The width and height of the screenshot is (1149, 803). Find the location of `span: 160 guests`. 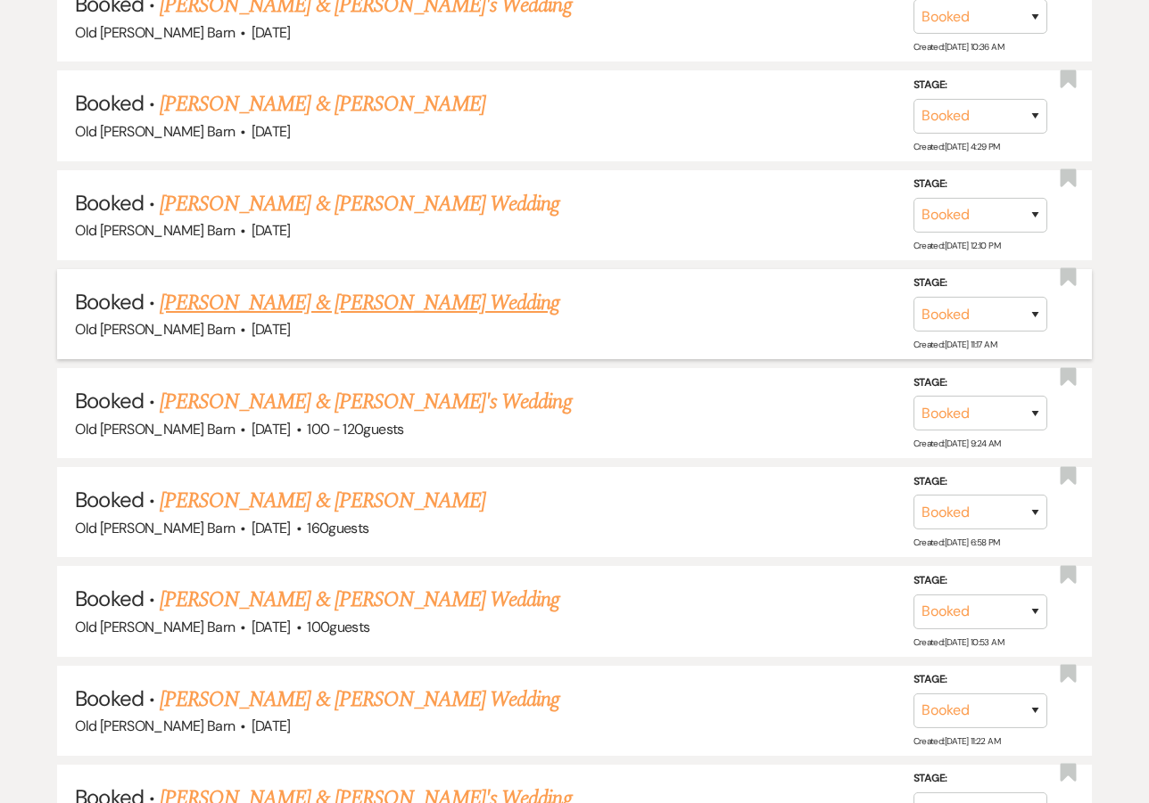

span: 160 guests is located at coordinates (337, 528).